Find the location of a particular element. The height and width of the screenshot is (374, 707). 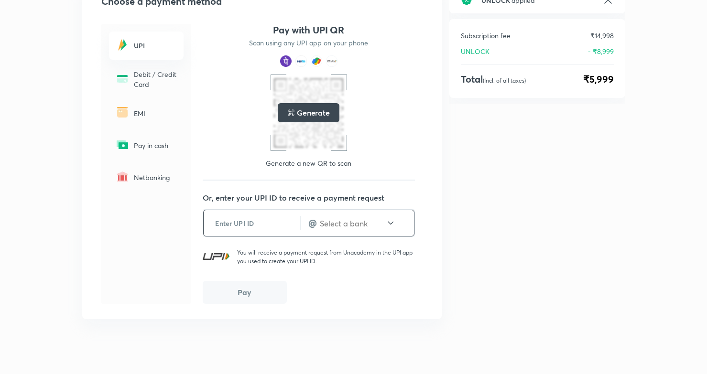

p: Or, enter your UPI ID to receive a payment request is located at coordinates (315, 198).